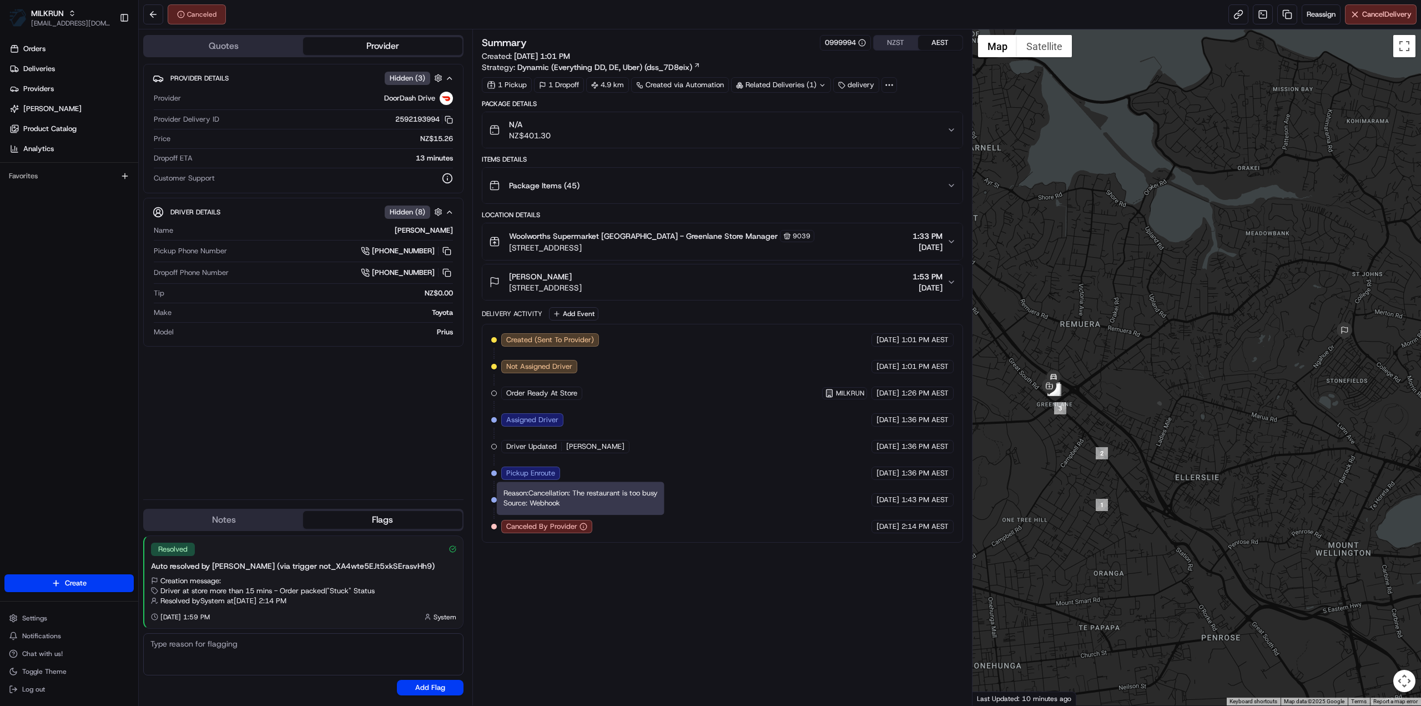  Describe the element at coordinates (190, 251) in the screenshot. I see `span: Pickup Phone Number` at that location.